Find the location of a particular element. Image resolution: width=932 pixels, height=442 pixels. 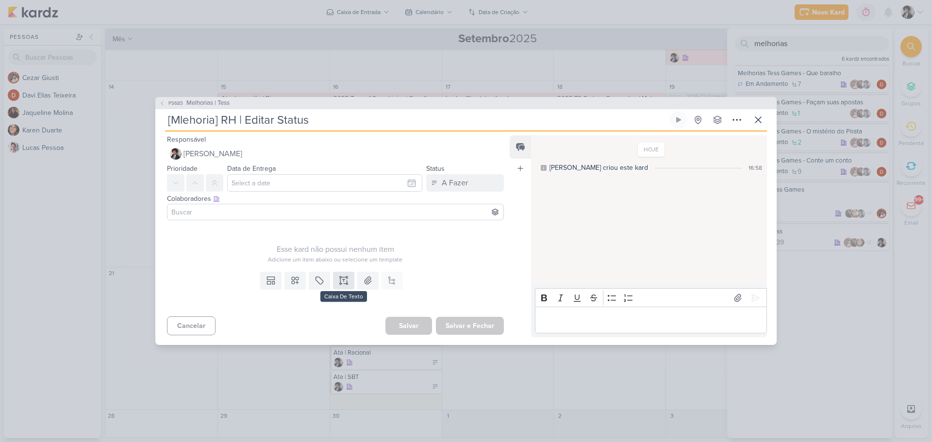

div: Ligar relógio is located at coordinates (679, 120).